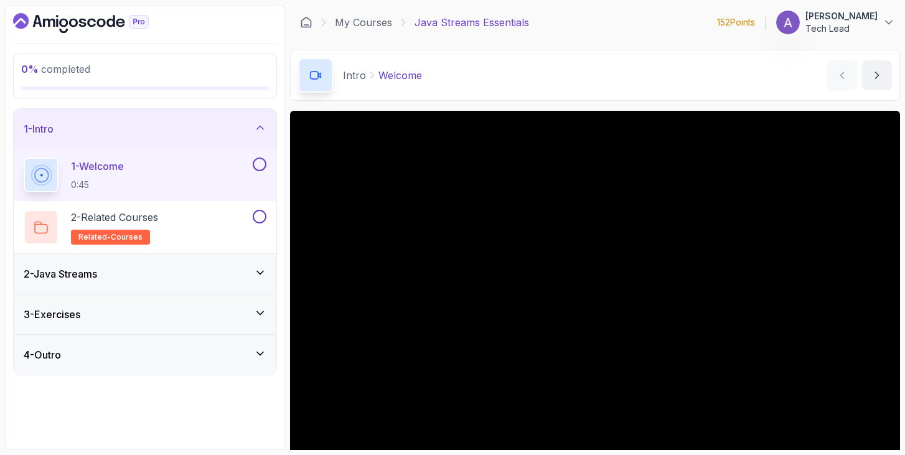 The image size is (905, 455). What do you see at coordinates (145, 314) in the screenshot?
I see `button: 3-Exercises` at bounding box center [145, 314].